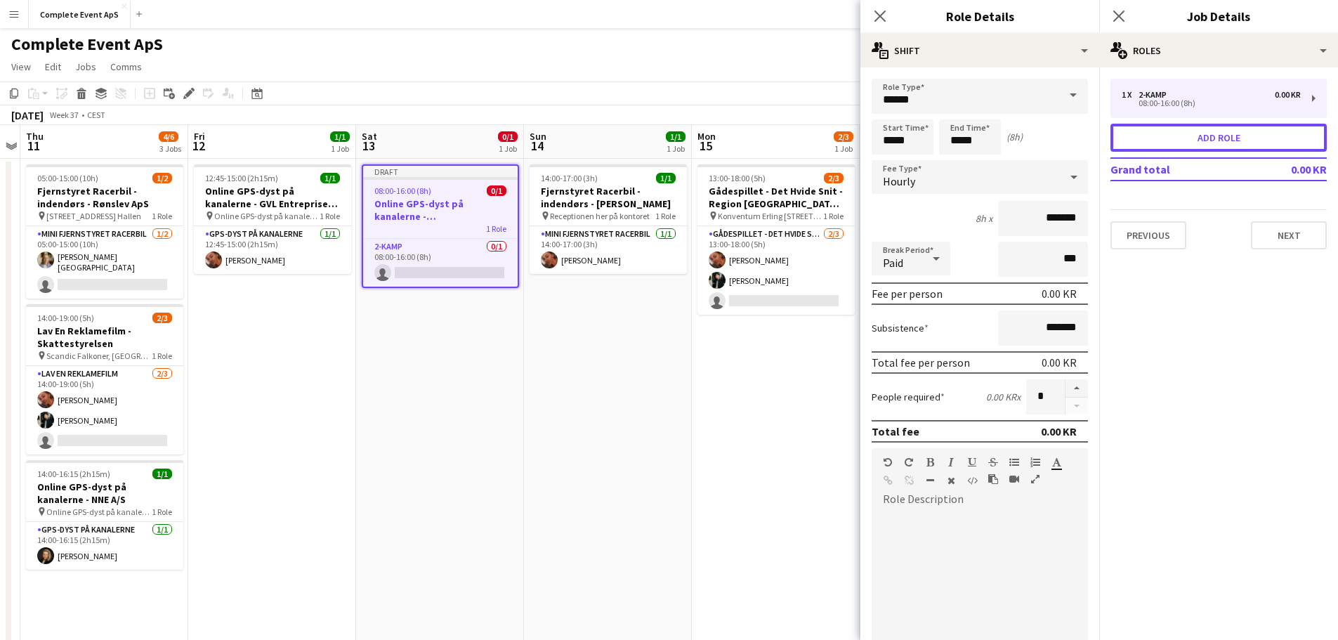 The image size is (1338, 640). What do you see at coordinates (105, 197) in the screenshot?
I see `h3: Fjernstyret Racerbil - indendørs - Rønslev ApS` at bounding box center [105, 197].